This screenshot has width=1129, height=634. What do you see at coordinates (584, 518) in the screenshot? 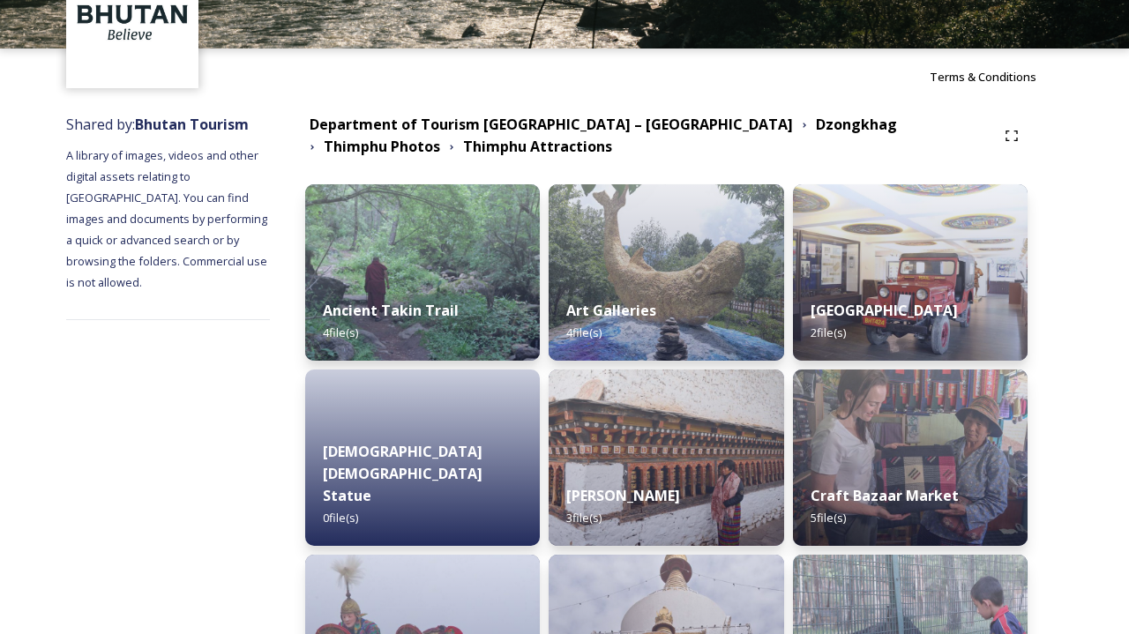
I see `span: 3 file(s)` at bounding box center [584, 518].